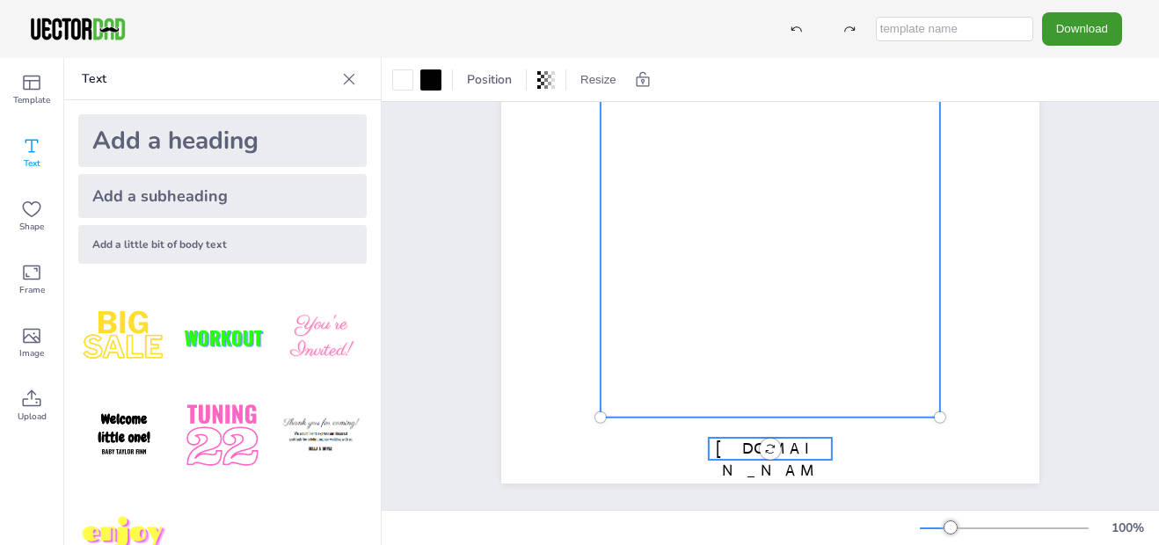  What do you see at coordinates (32, 354) in the screenshot?
I see `span: Image` at bounding box center [32, 354].